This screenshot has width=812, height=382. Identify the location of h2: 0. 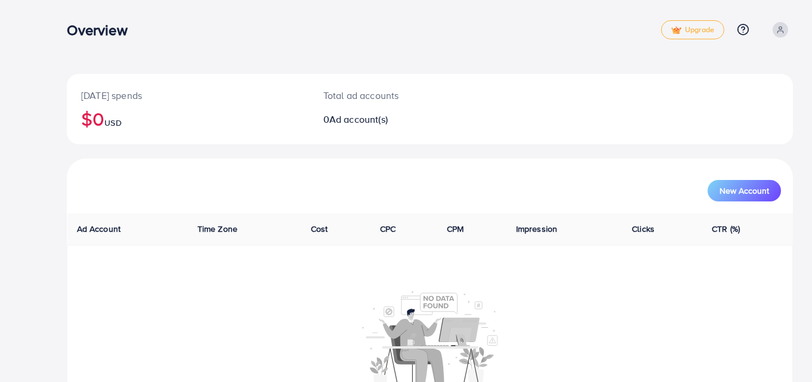
(400, 119).